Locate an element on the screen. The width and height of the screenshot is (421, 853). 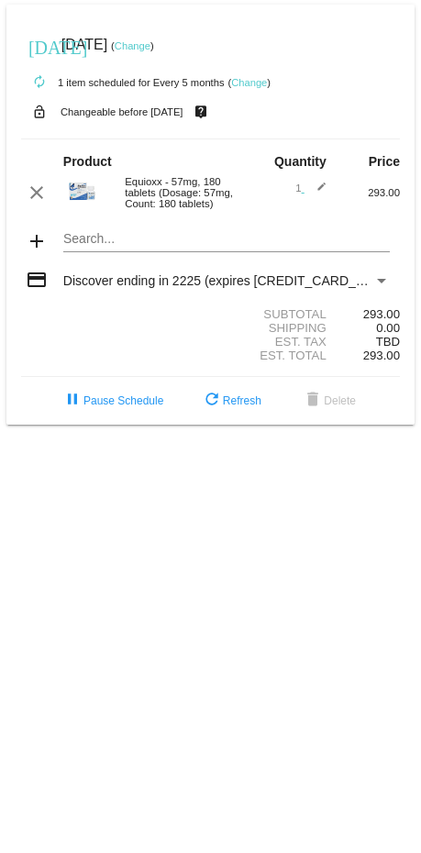
div: Subtotal is located at coordinates (273, 314).